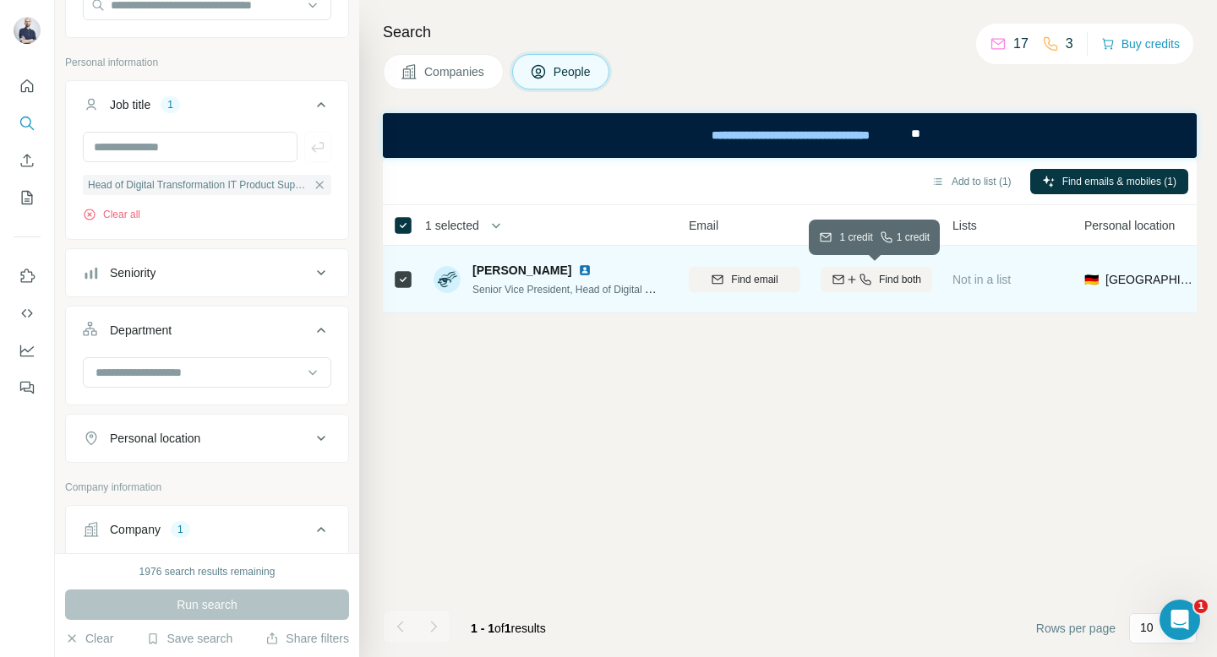 This screenshot has height=657, width=1217. What do you see at coordinates (207, 273) in the screenshot?
I see `button: Seniority` at bounding box center [207, 273].